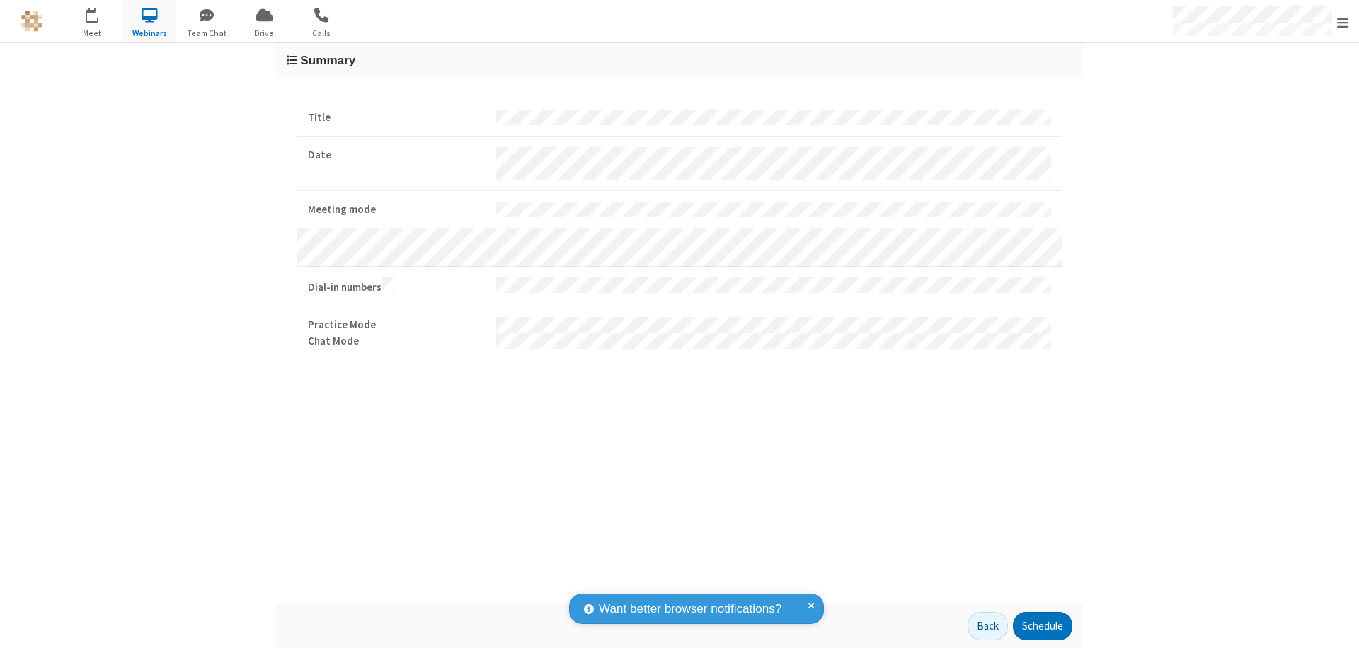 This screenshot has width=1359, height=648. I want to click on strong: Date, so click(396, 155).